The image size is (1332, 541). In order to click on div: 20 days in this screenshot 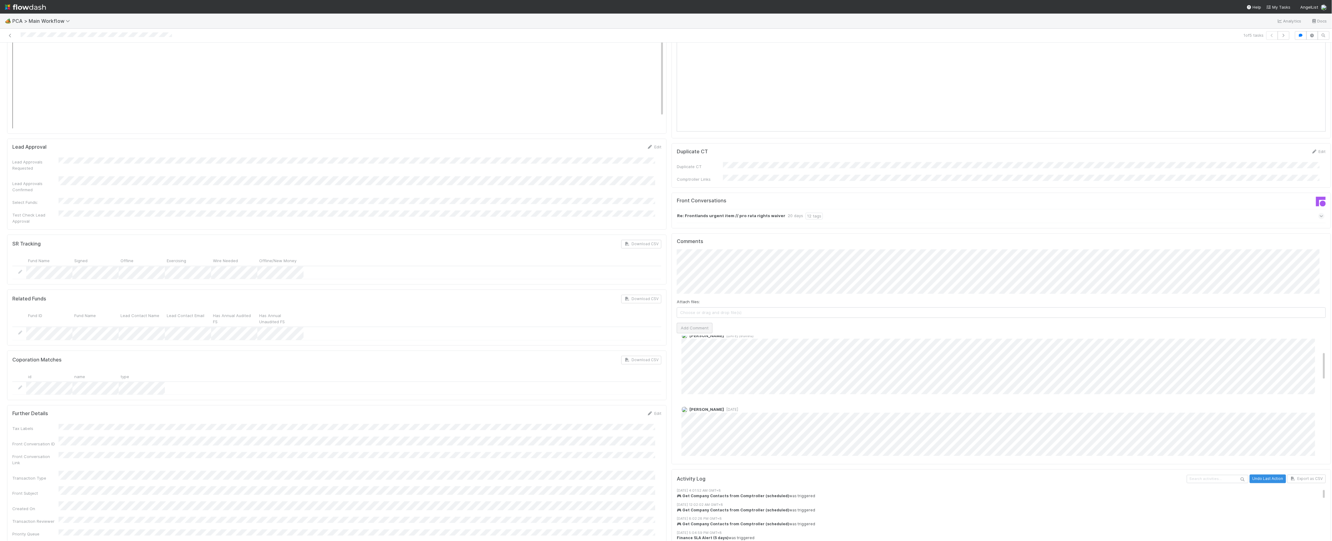, I will do `click(796, 216)`.